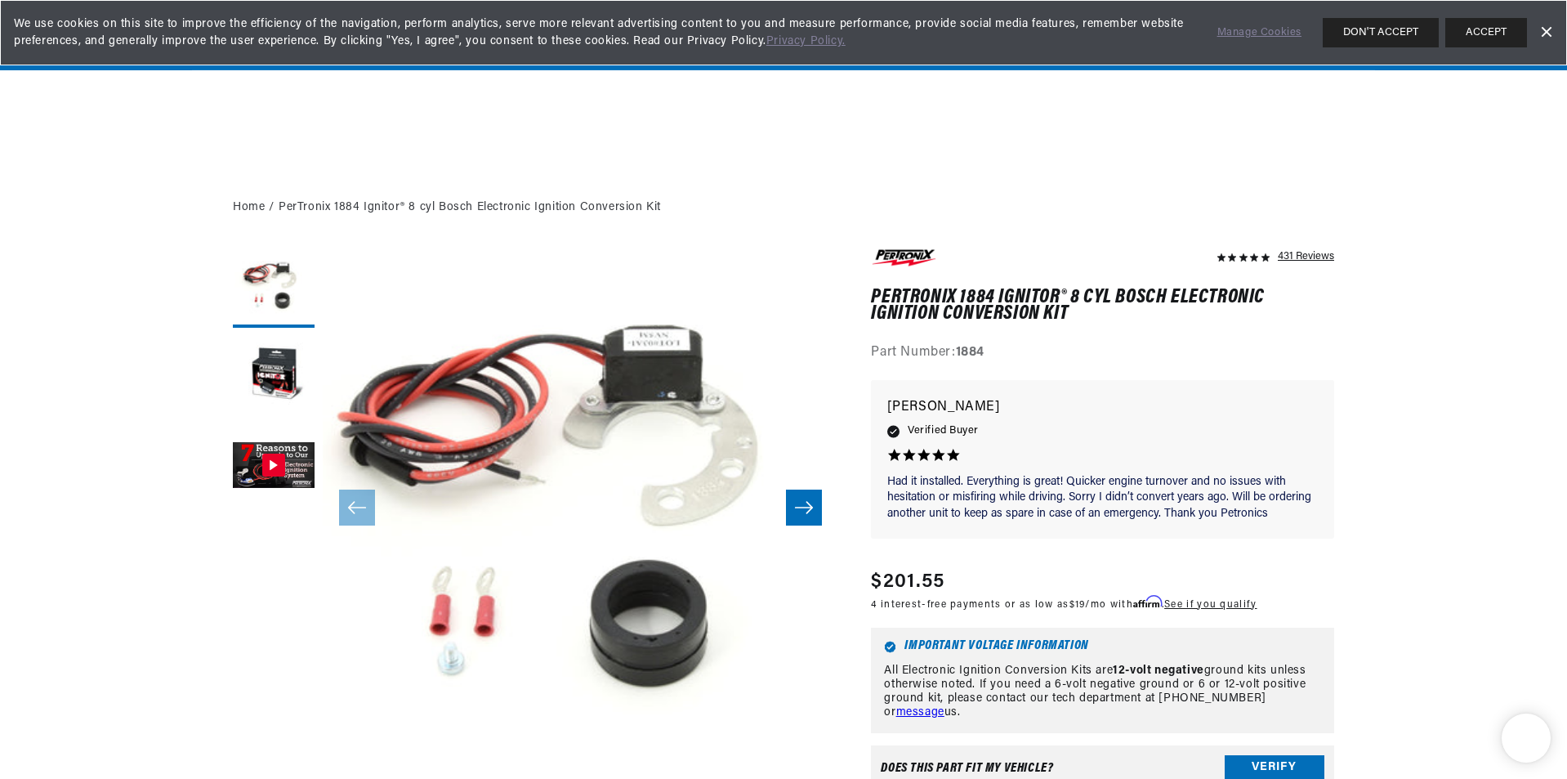 This screenshot has height=779, width=1567. What do you see at coordinates (908, 582) in the screenshot?
I see `span: $201.55` at bounding box center [908, 582].